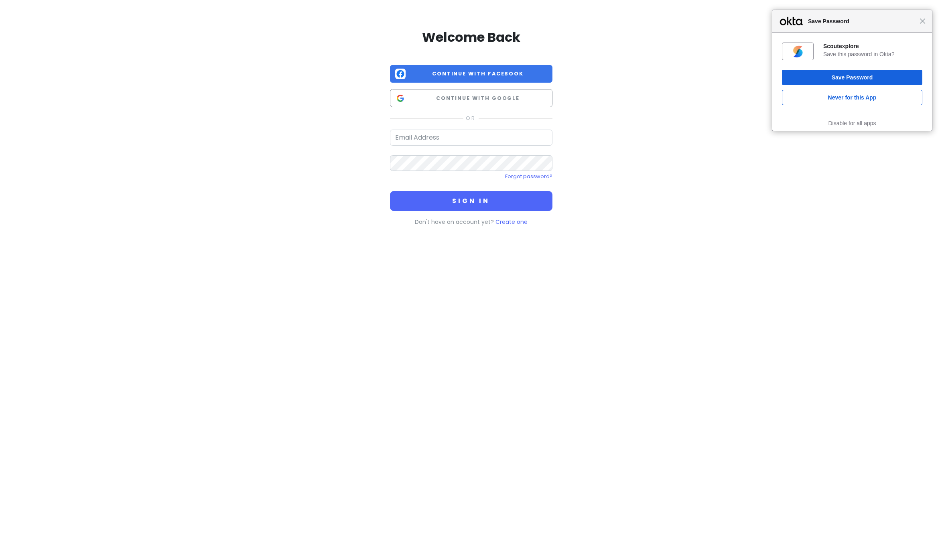 Image resolution: width=942 pixels, height=534 pixels. I want to click on span: Continue with Facebook, so click(478, 74).